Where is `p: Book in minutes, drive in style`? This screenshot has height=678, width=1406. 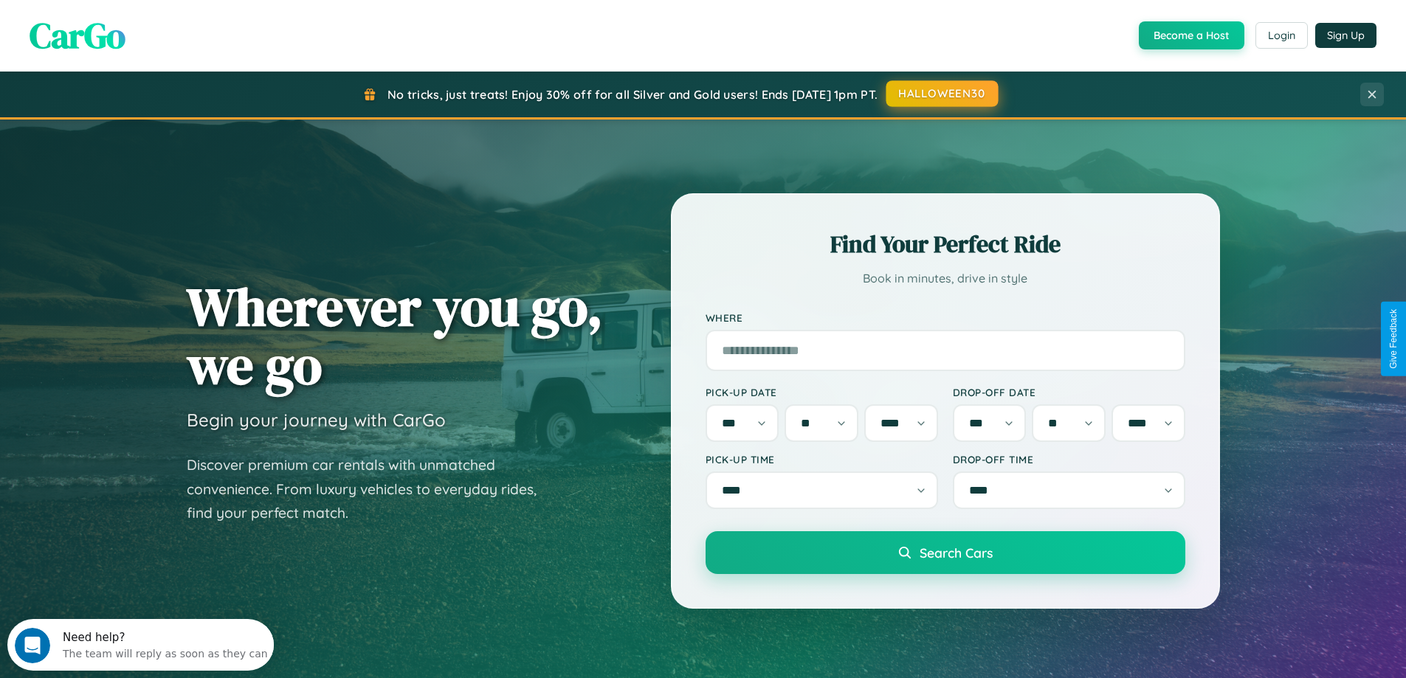 p: Book in minutes, drive in style is located at coordinates (945, 278).